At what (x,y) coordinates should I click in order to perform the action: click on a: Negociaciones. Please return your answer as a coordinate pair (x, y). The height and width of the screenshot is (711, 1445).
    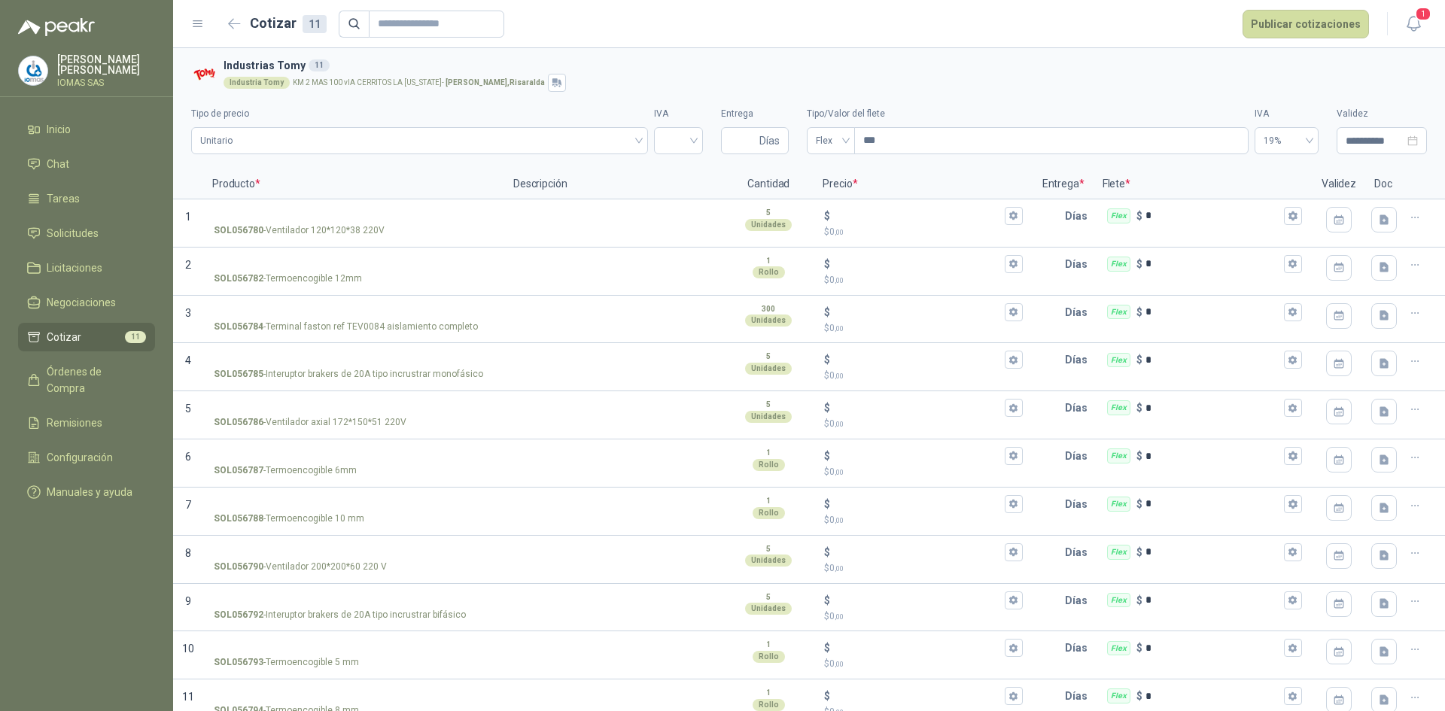
    Looking at the image, I should click on (87, 303).